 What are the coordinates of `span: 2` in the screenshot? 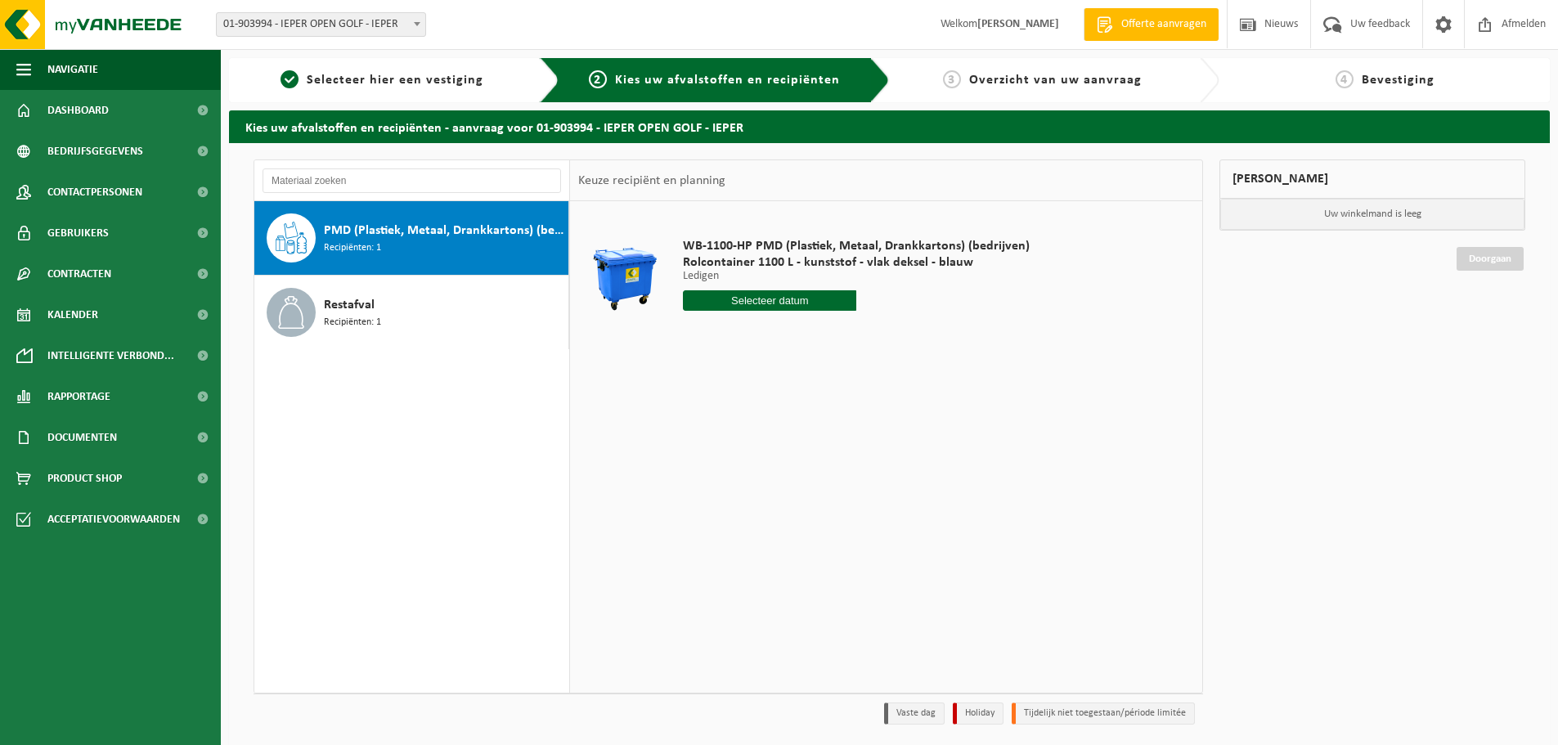 It's located at (598, 79).